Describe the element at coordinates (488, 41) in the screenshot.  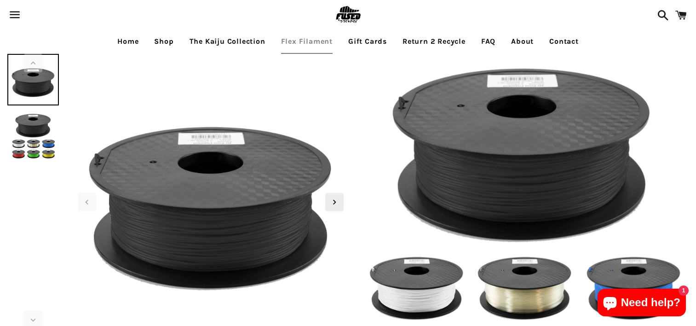
I see `a: FAQ` at that location.